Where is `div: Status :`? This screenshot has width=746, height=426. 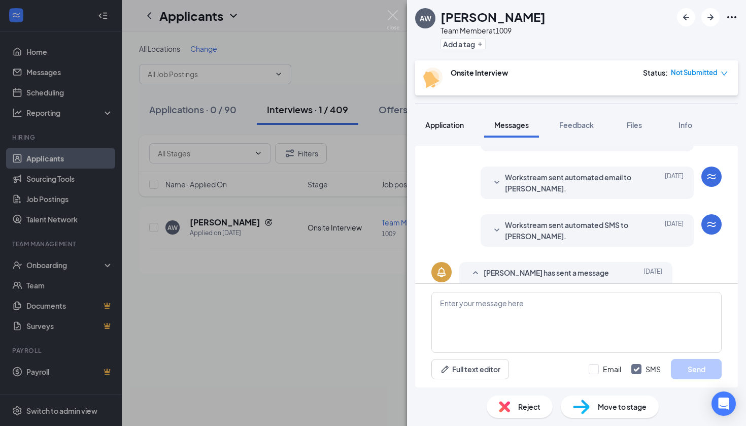
div: Status : is located at coordinates (655, 73).